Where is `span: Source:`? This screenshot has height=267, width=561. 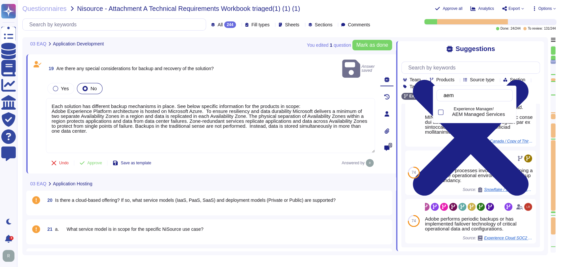
span: Source: is located at coordinates (498, 238).